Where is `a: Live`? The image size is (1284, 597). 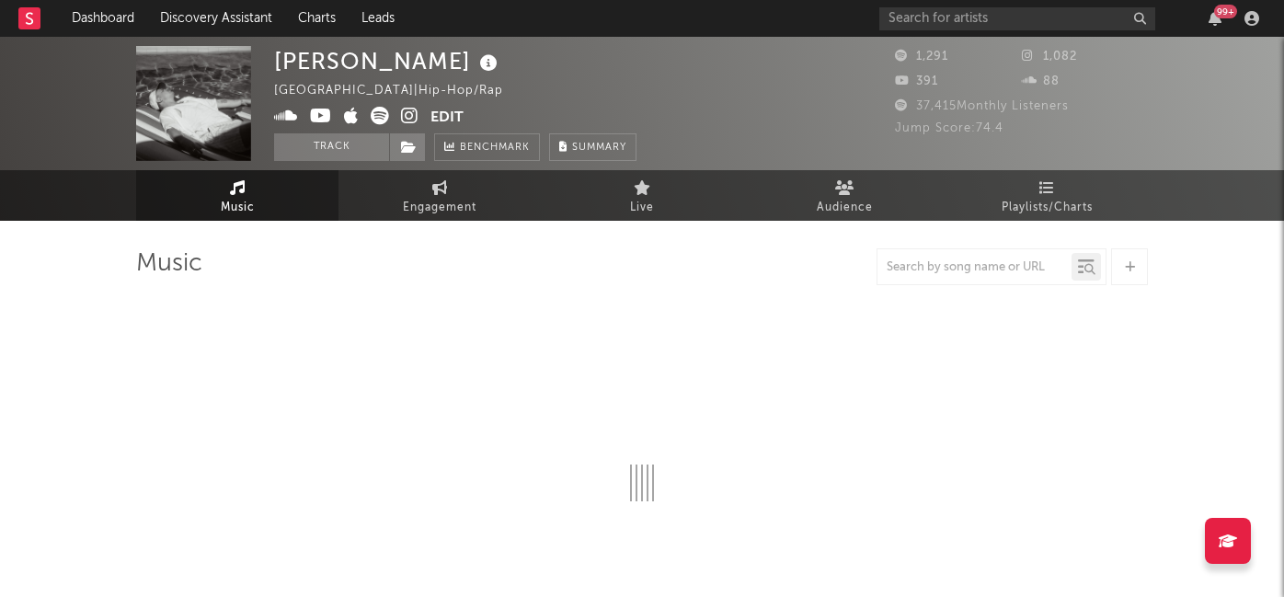 a: Live is located at coordinates (642, 195).